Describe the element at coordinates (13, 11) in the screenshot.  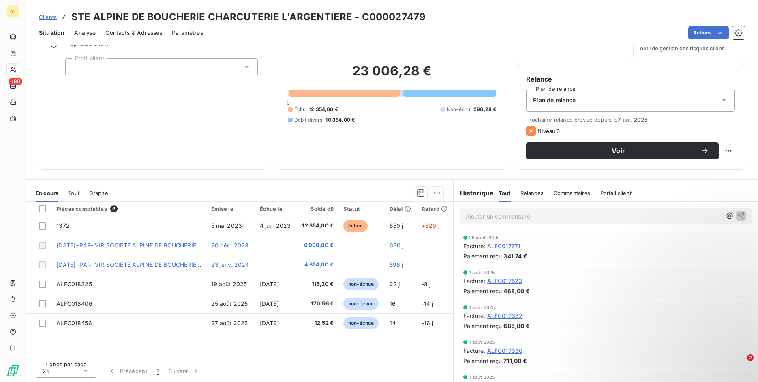
I see `div: AL` at that location.